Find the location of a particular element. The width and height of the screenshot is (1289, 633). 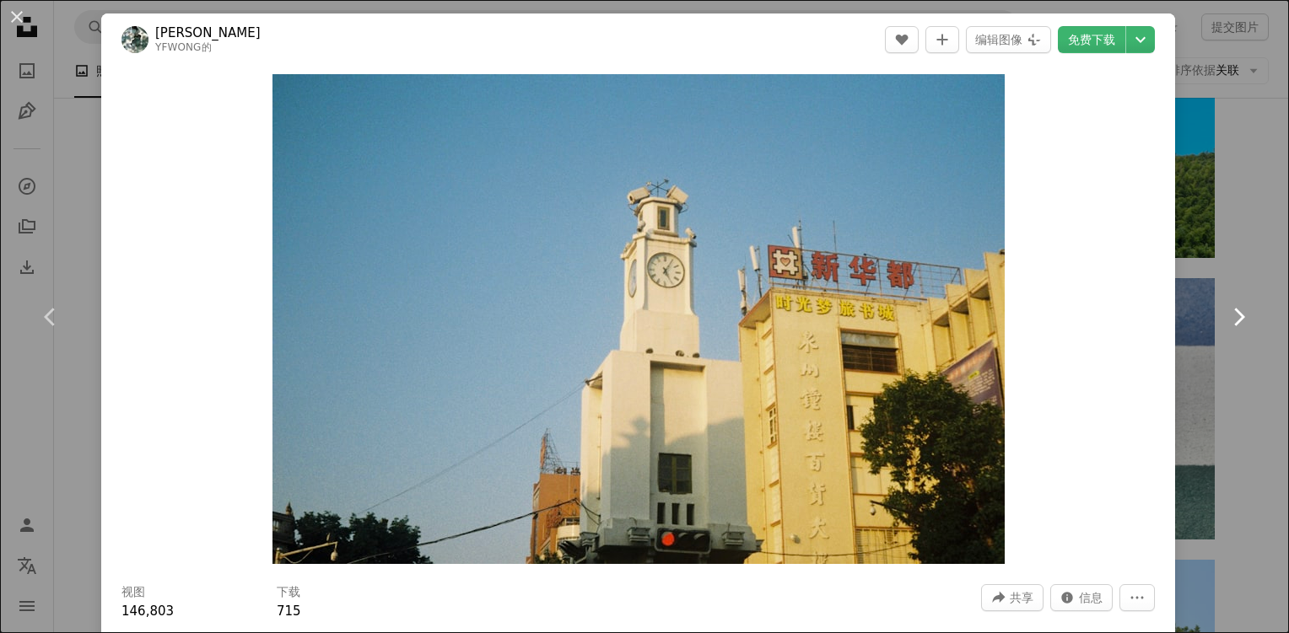

span: 715 is located at coordinates (288, 611).